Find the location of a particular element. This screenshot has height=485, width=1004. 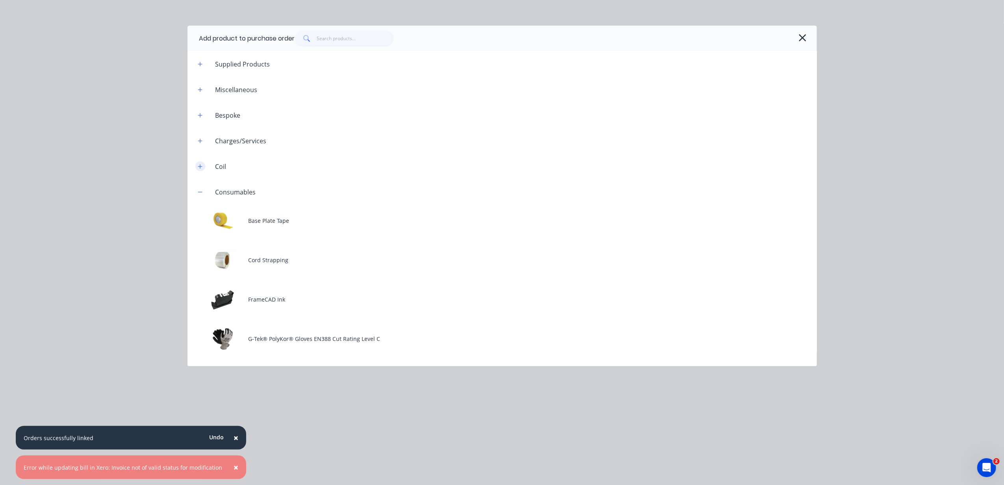

div: Bespoke is located at coordinates (228, 115).